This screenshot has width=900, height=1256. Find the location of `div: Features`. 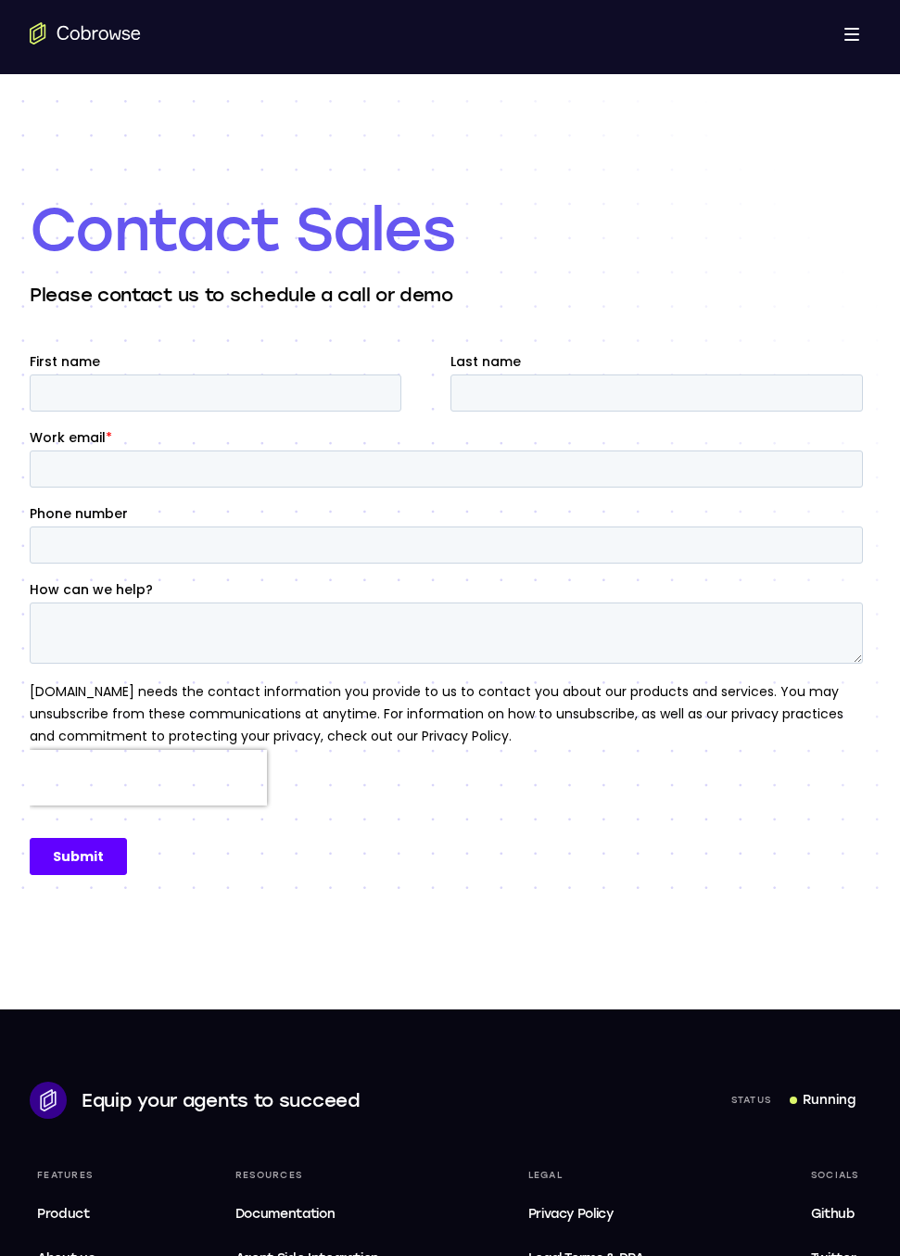

div: Features is located at coordinates (73, 1175).